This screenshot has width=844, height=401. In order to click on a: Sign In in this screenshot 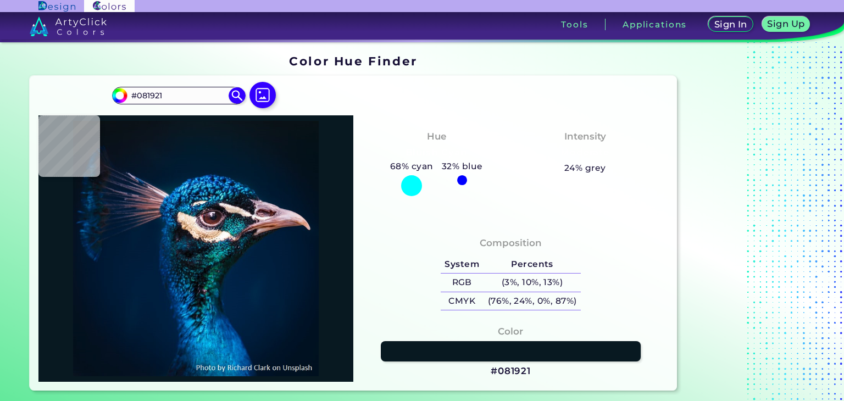, I will do `click(730, 25)`.